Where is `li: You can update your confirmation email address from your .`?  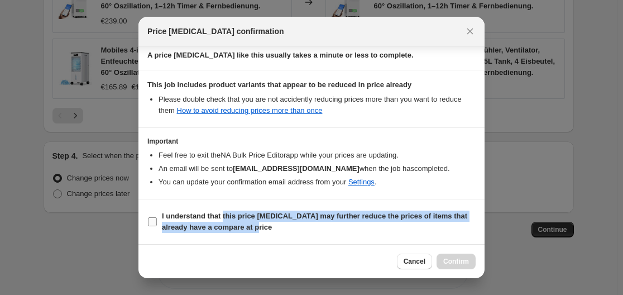
li: You can update your confirmation email address from your . is located at coordinates (317, 182).